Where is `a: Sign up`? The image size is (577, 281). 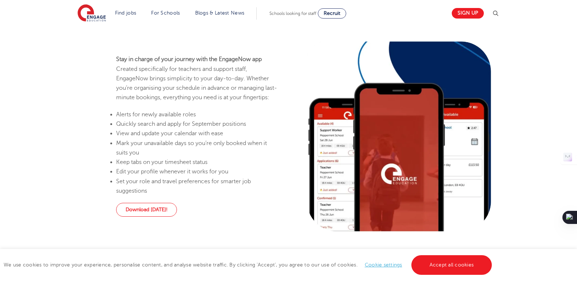 a: Sign up is located at coordinates (468, 13).